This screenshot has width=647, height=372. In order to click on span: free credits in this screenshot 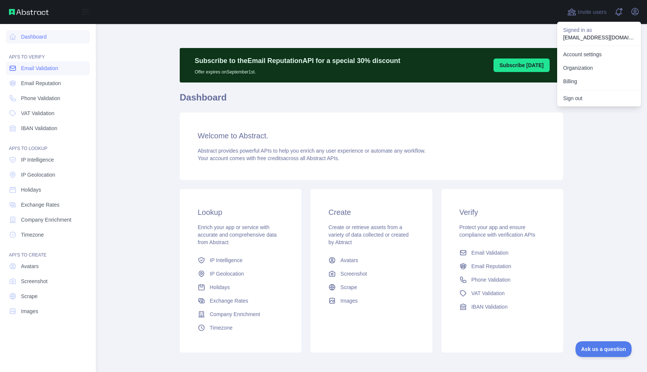, I will do `click(270, 158)`.